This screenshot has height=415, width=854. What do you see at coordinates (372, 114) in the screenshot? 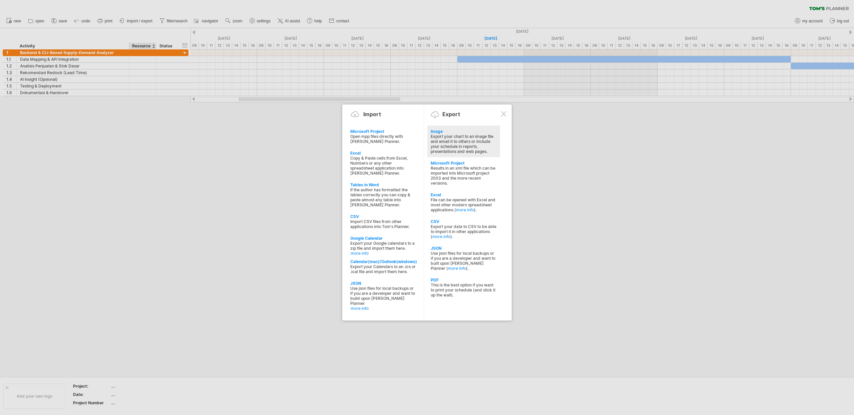
I see `div: Import` at bounding box center [372, 114].